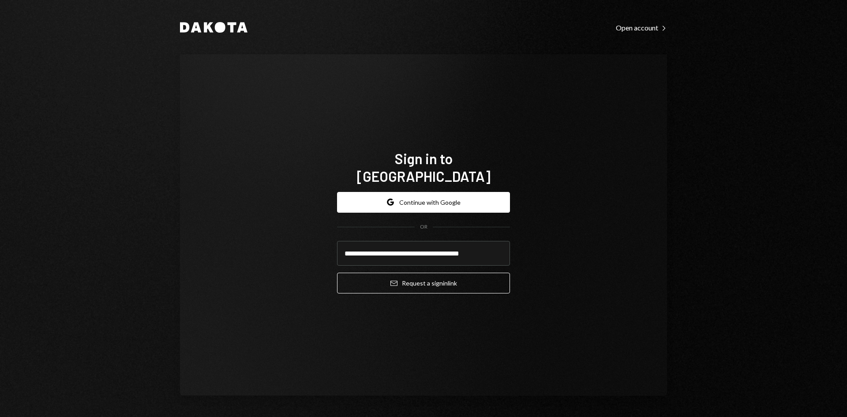  I want to click on div: Open account, so click(641, 28).